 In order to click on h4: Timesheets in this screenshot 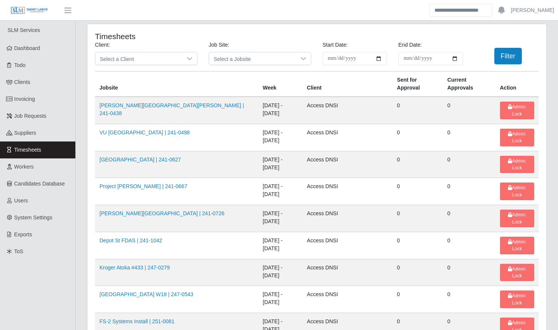, I will do `click(184, 36)`.